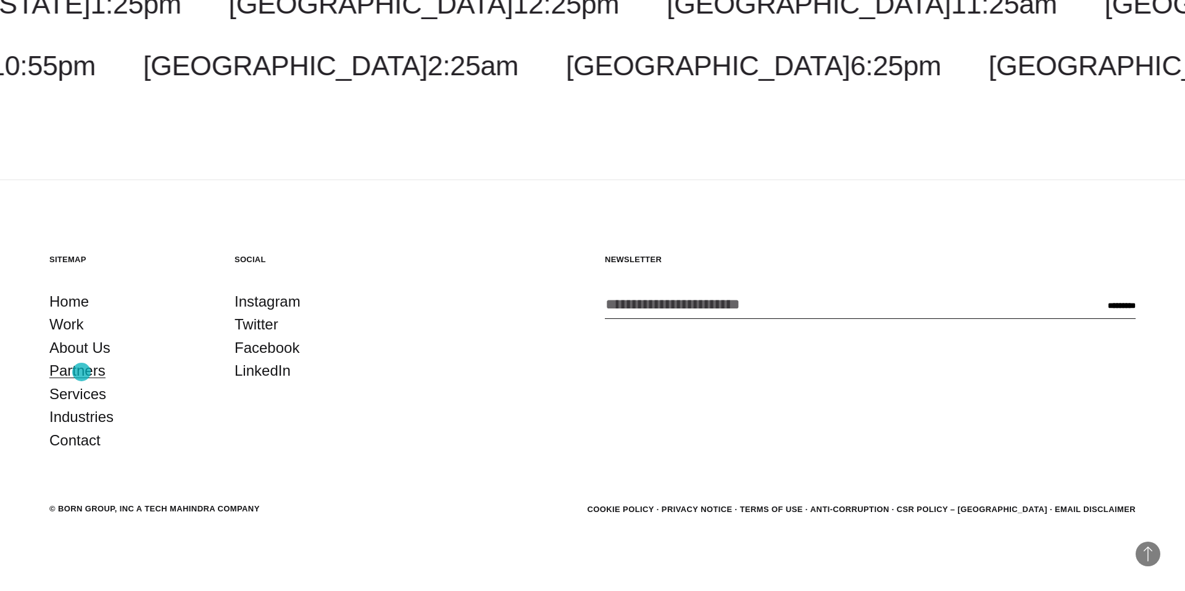 The image size is (1185, 591). What do you see at coordinates (75, 441) in the screenshot?
I see `a: Contact` at bounding box center [75, 441].